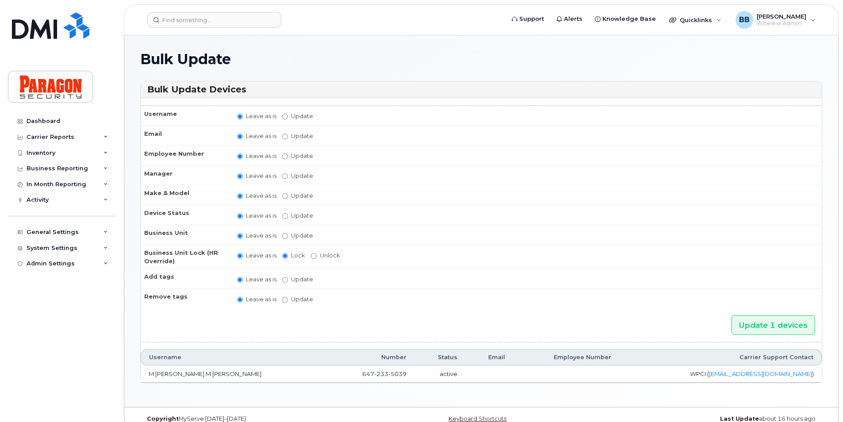 The width and height of the screenshot is (843, 422). Describe the element at coordinates (325, 255) in the screenshot. I see `label: Unlock` at that location.